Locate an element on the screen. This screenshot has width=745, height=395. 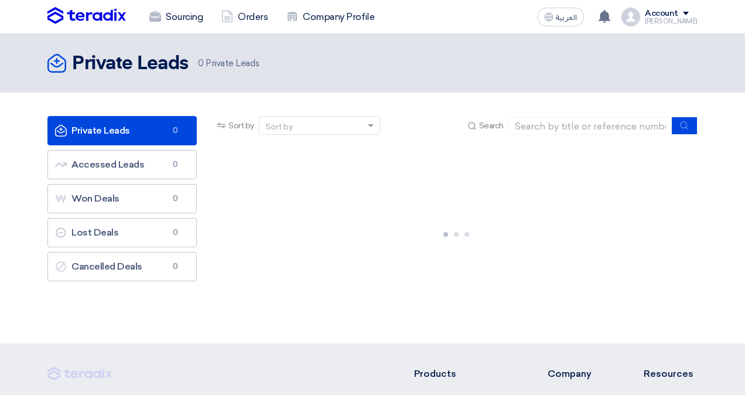
input: Search by title or reference number is located at coordinates (590, 126).